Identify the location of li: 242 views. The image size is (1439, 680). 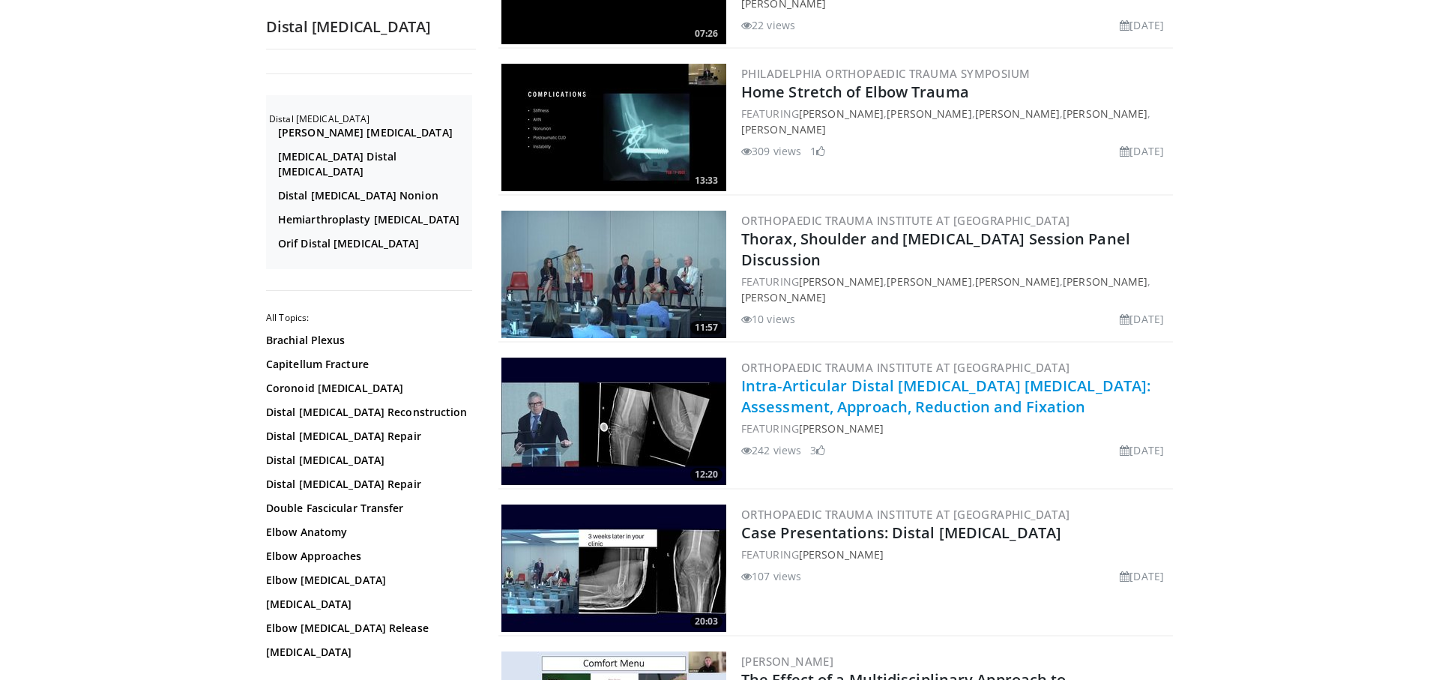
(771, 450).